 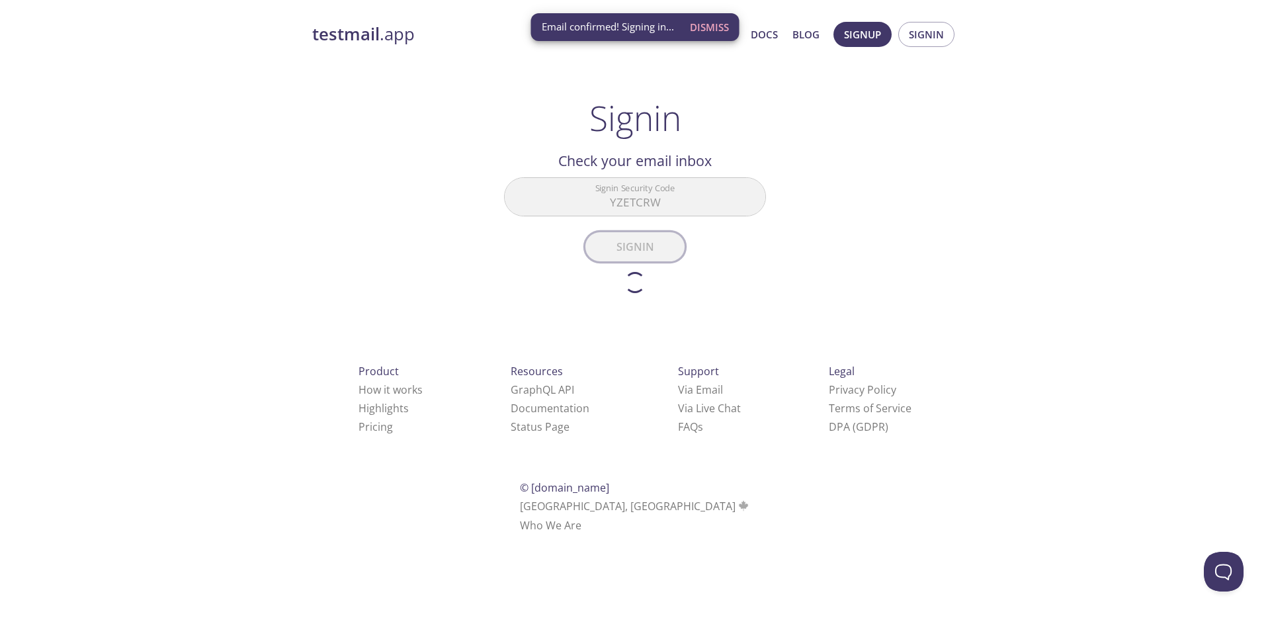 I want to click on span: s, so click(x=700, y=427).